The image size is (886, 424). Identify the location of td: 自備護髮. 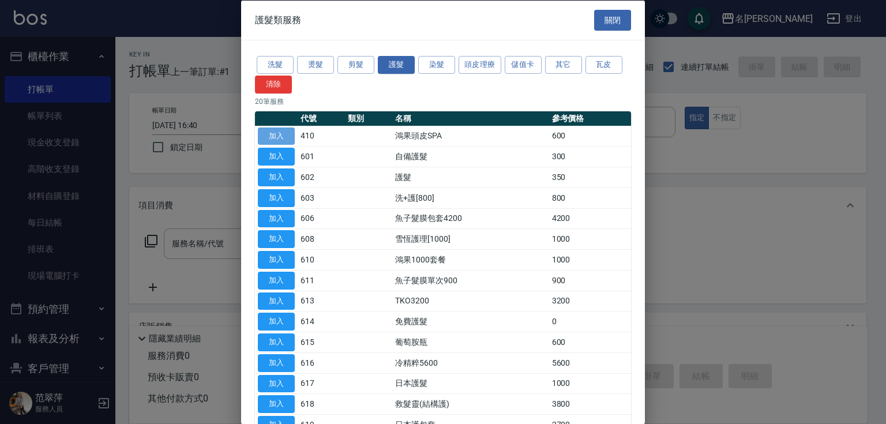
(471, 156).